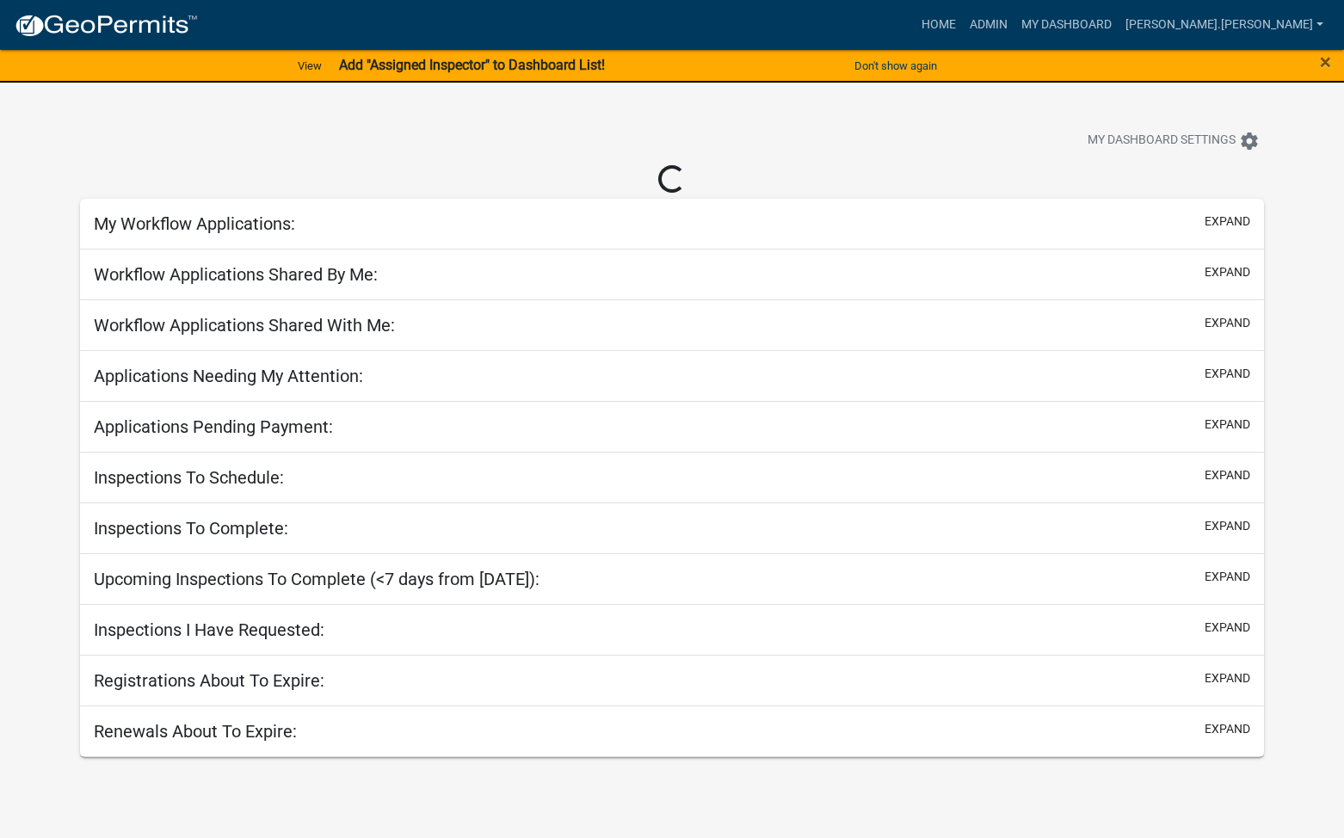  What do you see at coordinates (236, 274) in the screenshot?
I see `h5: Workflow Applications Shared By Me:` at bounding box center [236, 274].